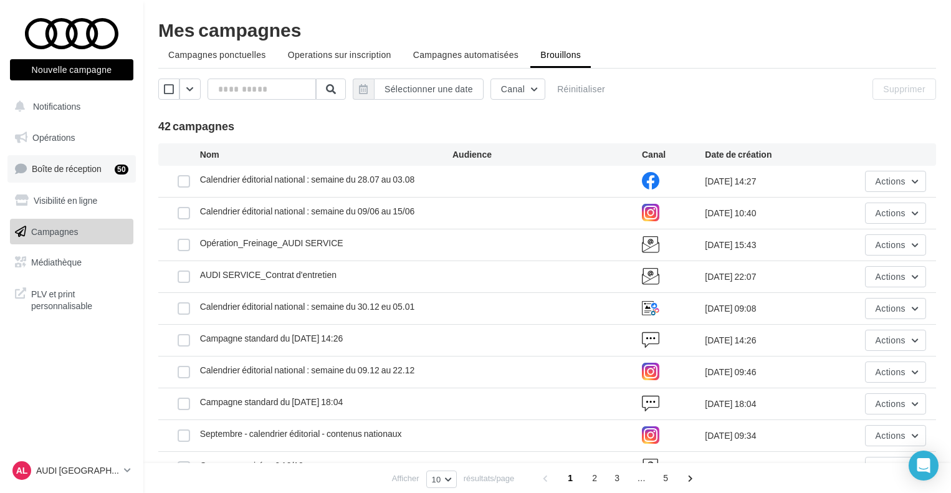  Describe the element at coordinates (67, 168) in the screenshot. I see `span: Boîte de réception` at that location.